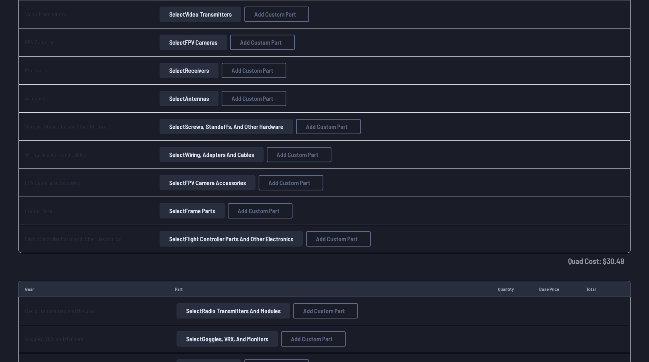  What do you see at coordinates (324, 261) in the screenshot?
I see `td: Quad Cost: $ 30.48` at bounding box center [324, 261].